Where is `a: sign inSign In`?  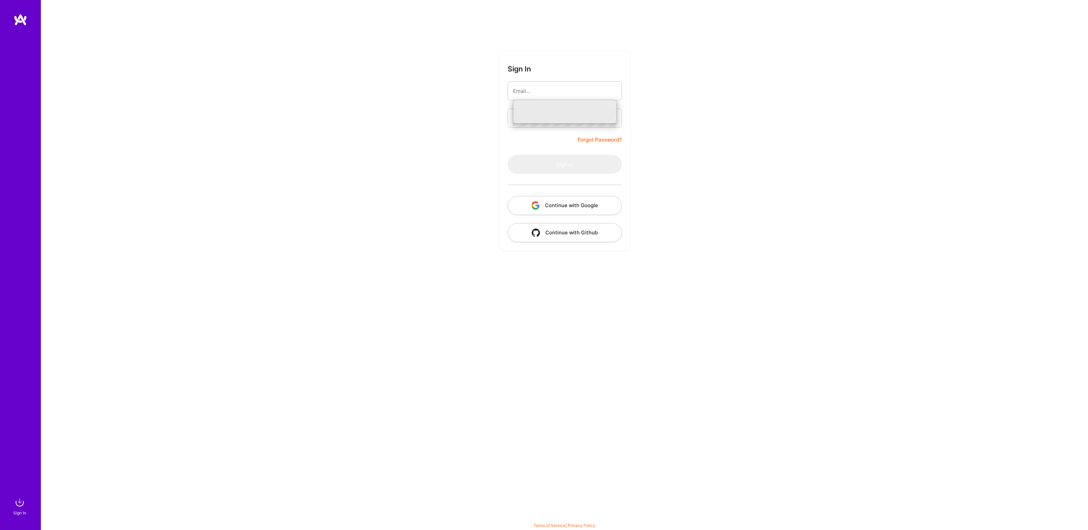
a: sign inSign In is located at coordinates (20, 506).